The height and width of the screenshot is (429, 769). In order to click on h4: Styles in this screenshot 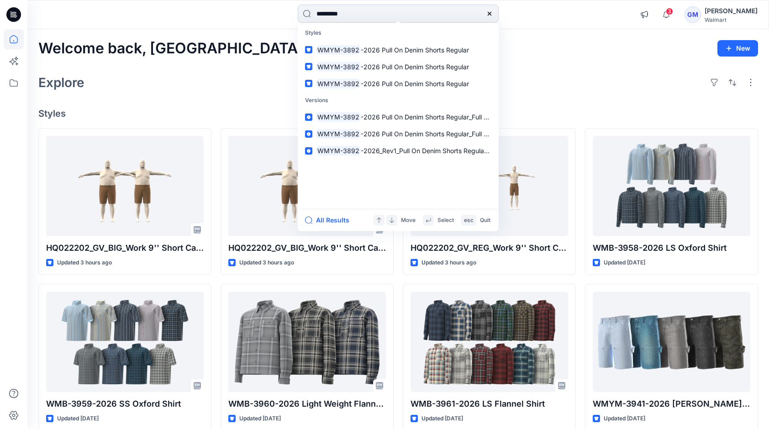, I will do `click(398, 114)`.